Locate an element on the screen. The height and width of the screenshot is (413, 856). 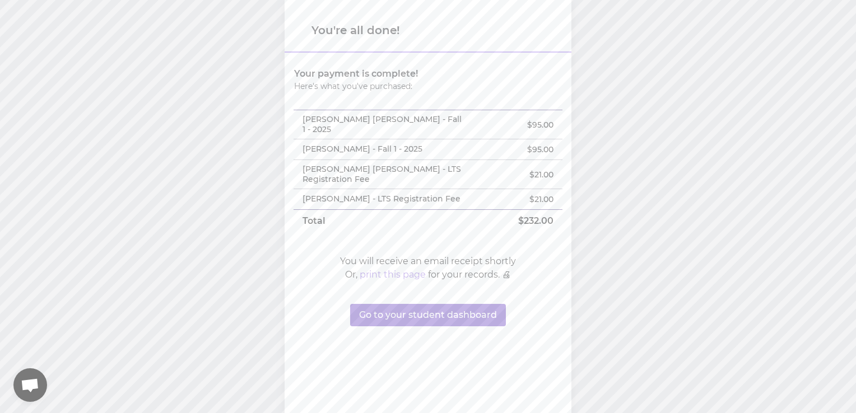
p: You will receive an email receipt shortly is located at coordinates (428, 261).